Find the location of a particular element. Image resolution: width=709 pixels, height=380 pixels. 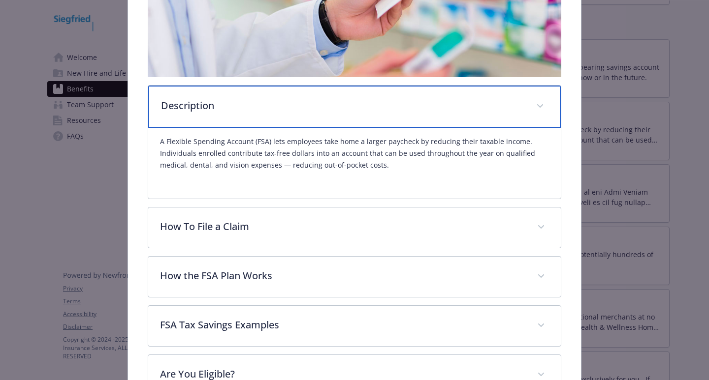

p: How To File a Claim is located at coordinates (343, 227).